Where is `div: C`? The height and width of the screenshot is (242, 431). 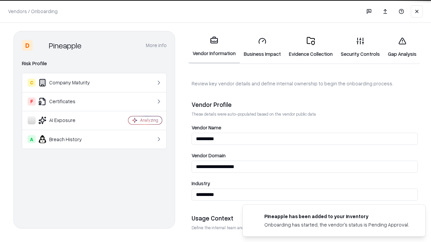 div: C is located at coordinates (32, 83).